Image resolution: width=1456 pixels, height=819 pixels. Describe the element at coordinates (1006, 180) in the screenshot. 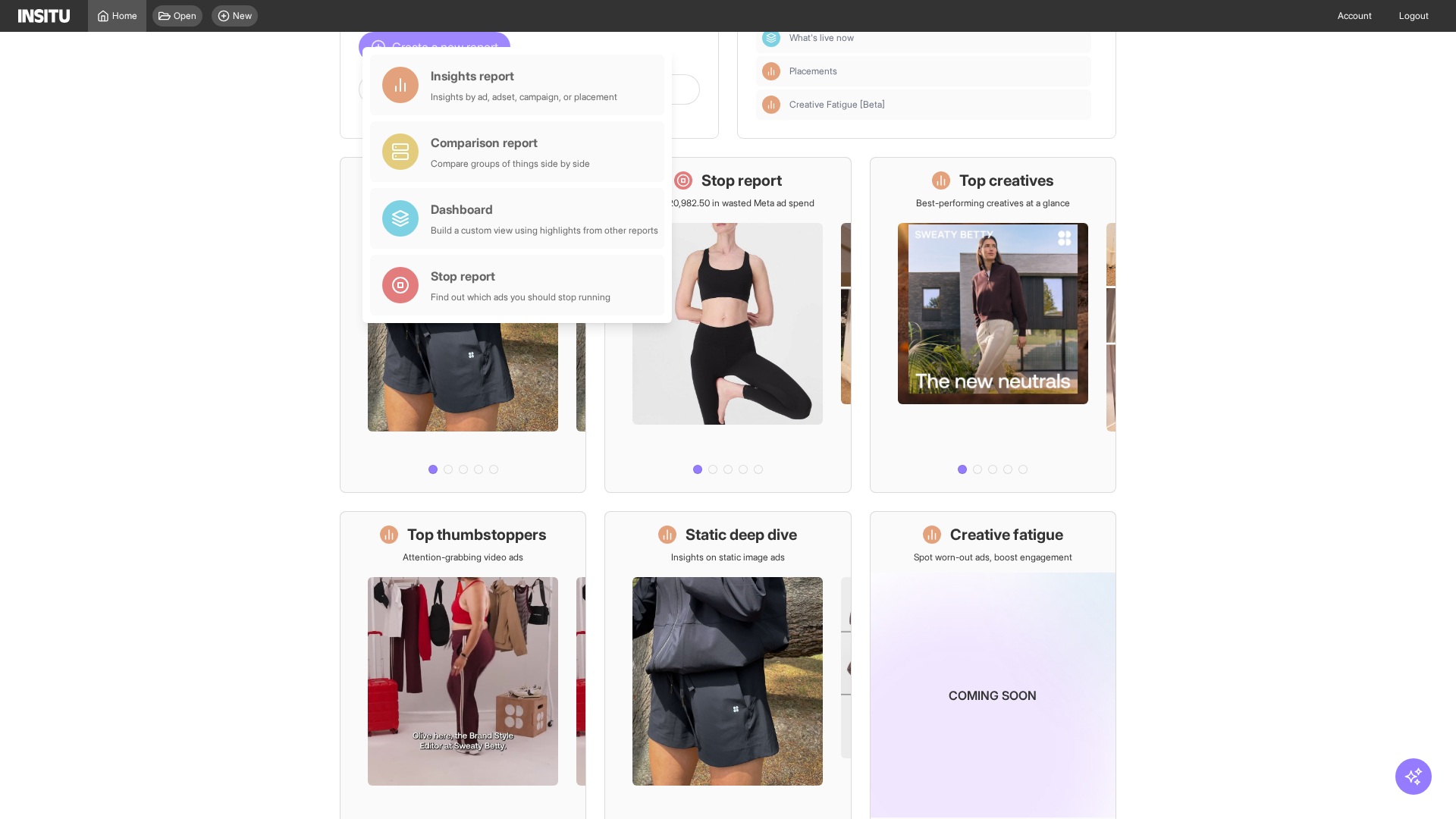

I see `h1: Top creatives` at that location.